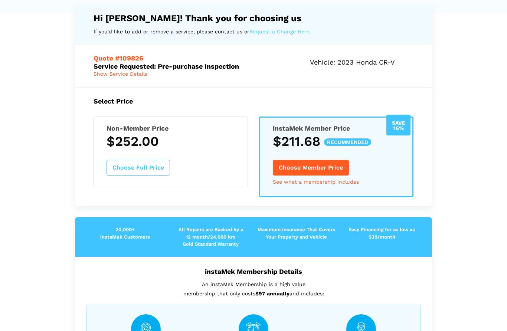 This screenshot has height=331, width=507. What do you see at coordinates (316, 182) in the screenshot?
I see `a: See what a membership includes` at bounding box center [316, 182].